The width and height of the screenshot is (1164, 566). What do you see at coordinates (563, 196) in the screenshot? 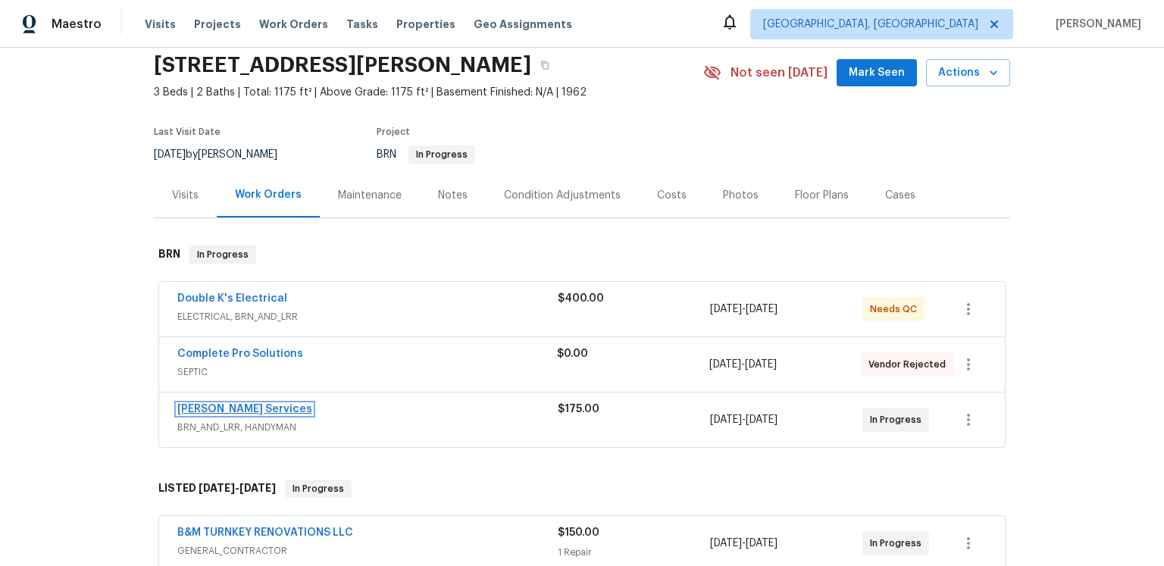
I see `div: Condition Adjustments` at bounding box center [563, 196].